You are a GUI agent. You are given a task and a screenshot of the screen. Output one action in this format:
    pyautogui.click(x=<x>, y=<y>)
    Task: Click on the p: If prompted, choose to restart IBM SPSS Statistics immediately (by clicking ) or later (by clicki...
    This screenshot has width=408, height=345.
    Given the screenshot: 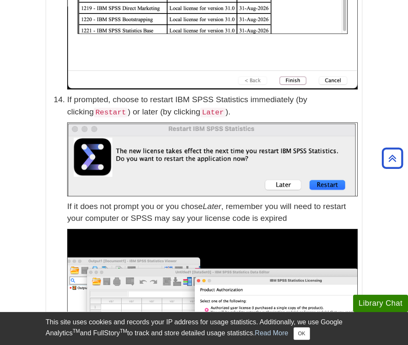 What is the action you would take?
    pyautogui.click(x=212, y=106)
    